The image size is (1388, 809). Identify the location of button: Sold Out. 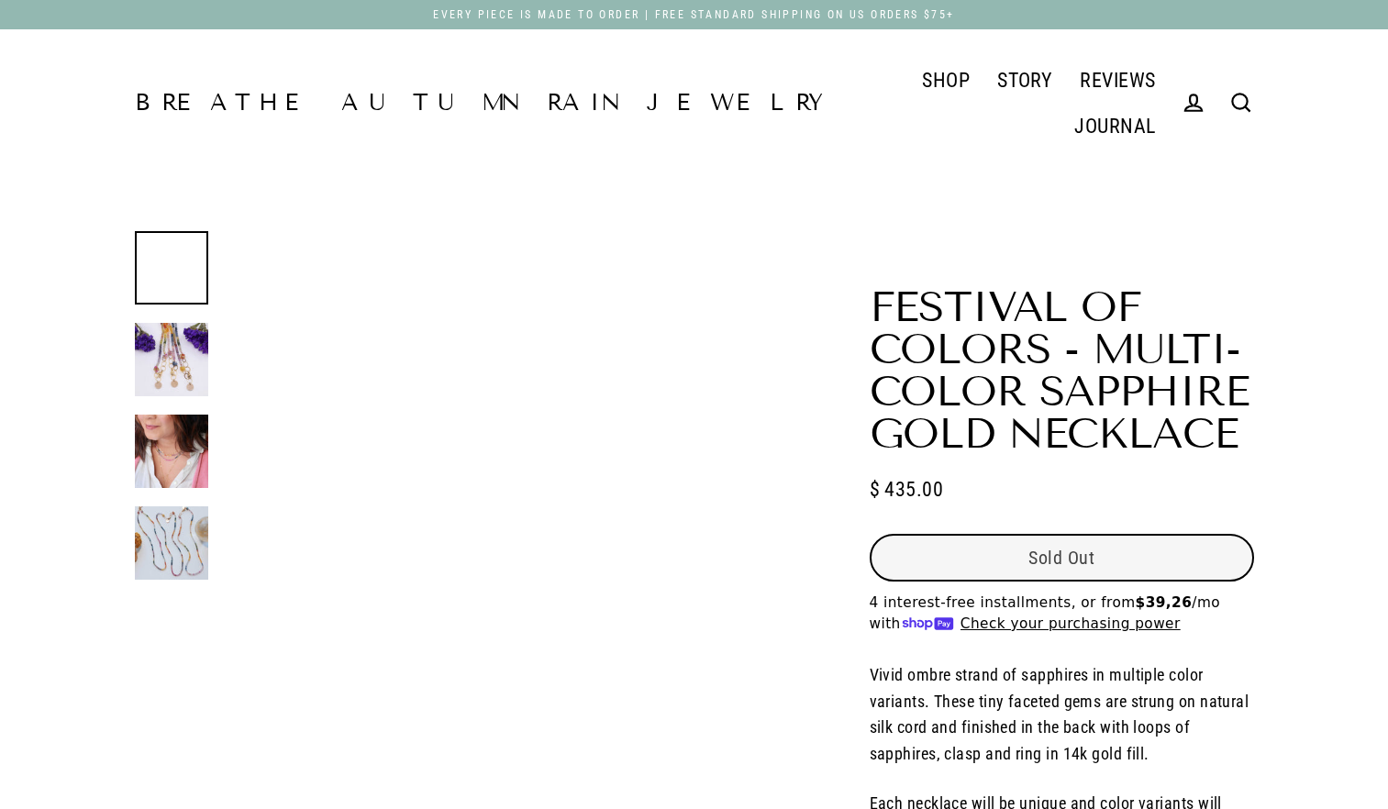
(1062, 558).